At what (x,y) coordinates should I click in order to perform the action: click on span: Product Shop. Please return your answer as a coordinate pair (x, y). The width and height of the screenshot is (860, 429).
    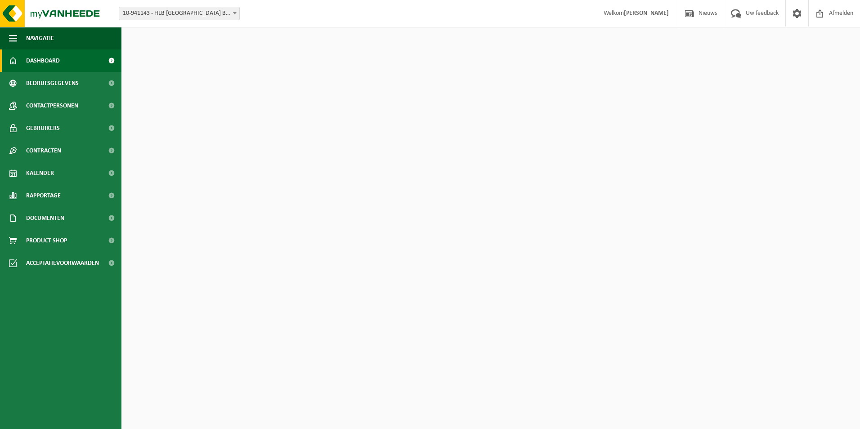
    Looking at the image, I should click on (46, 241).